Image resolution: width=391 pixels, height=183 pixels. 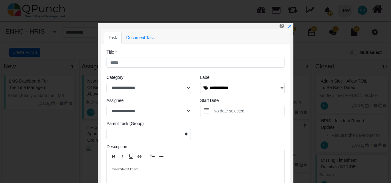 What do you see at coordinates (206, 111) in the screenshot?
I see `button: calendar` at bounding box center [206, 111].